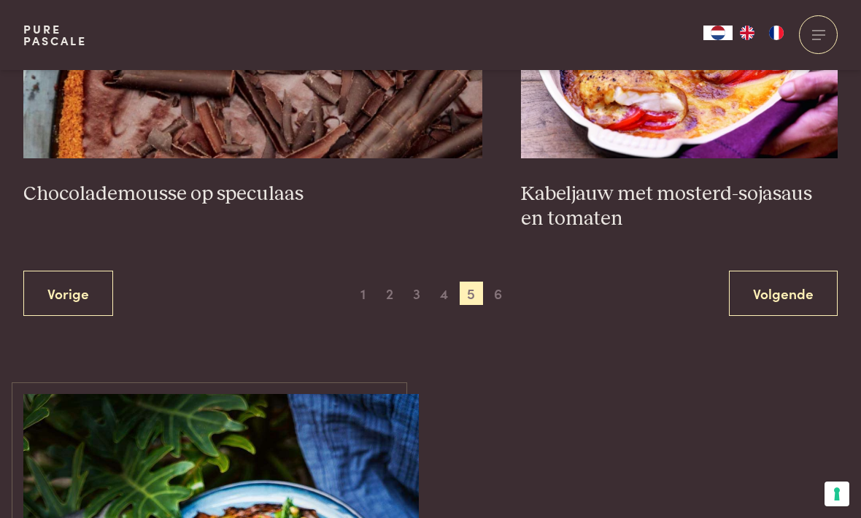 This screenshot has height=518, width=861. What do you see at coordinates (680, 207) in the screenshot?
I see `h3: Kabeljauw met mosterd-sojasaus en tomaten` at bounding box center [680, 207].